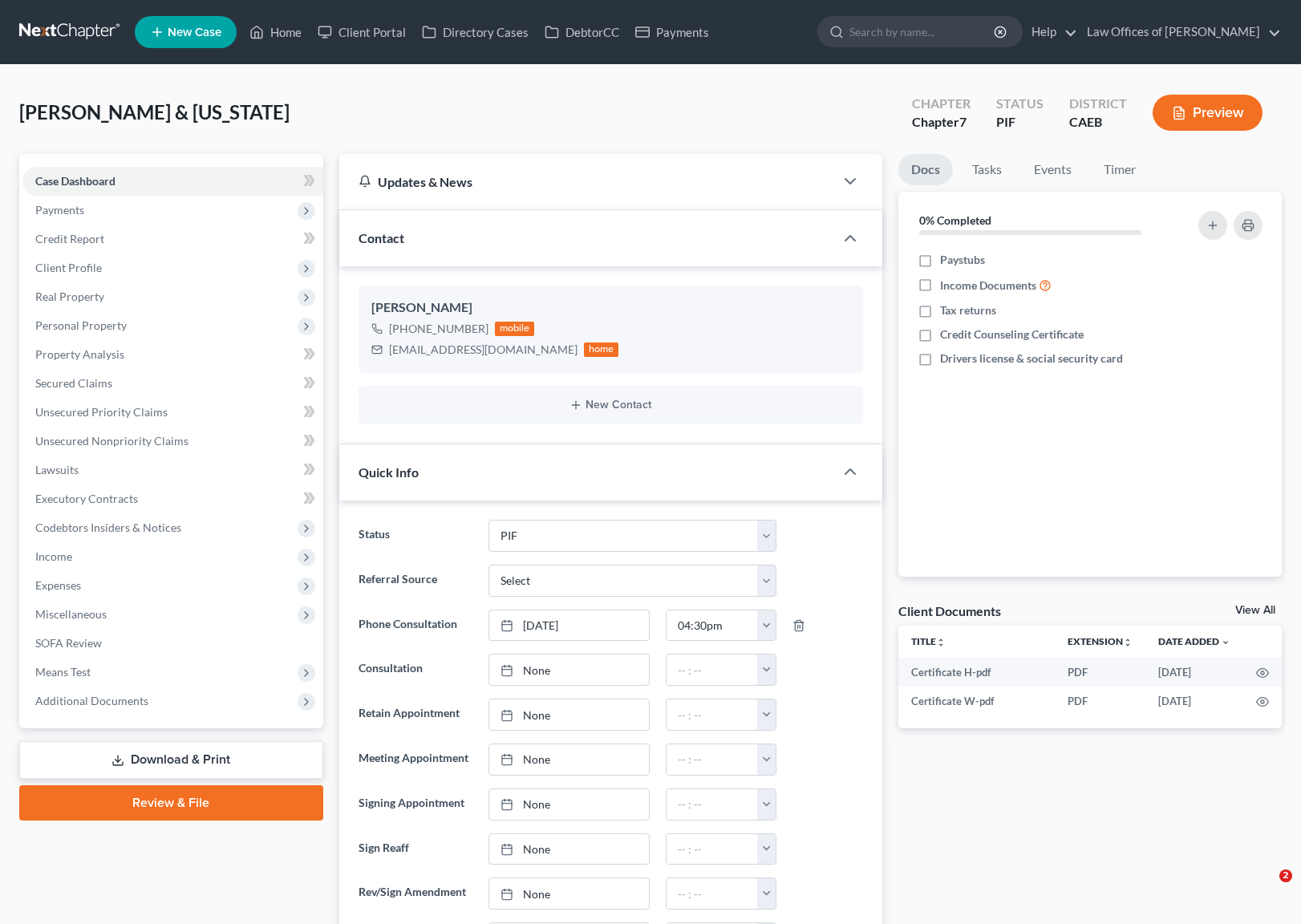 The height and width of the screenshot is (924, 1301). What do you see at coordinates (416, 893) in the screenshot?
I see `label: Rev/Sign Amendment` at bounding box center [416, 893].